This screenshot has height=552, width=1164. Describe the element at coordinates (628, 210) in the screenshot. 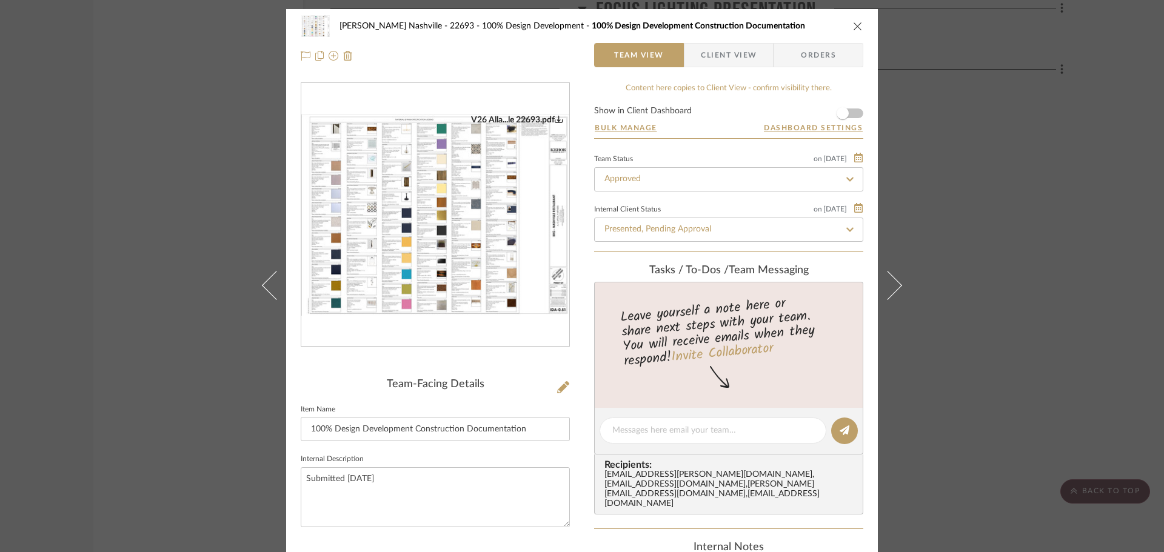

I see `div: Internal Client Status` at that location.